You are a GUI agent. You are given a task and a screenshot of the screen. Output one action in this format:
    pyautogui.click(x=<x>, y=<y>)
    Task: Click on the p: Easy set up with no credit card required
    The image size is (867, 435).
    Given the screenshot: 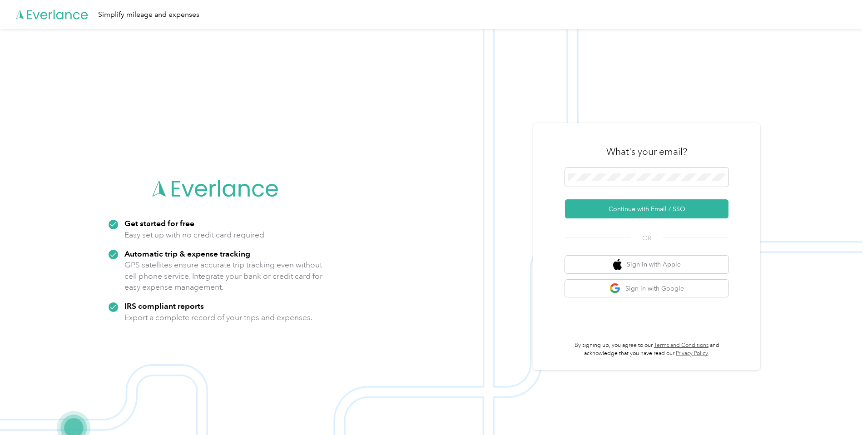 What is the action you would take?
    pyautogui.click(x=194, y=235)
    